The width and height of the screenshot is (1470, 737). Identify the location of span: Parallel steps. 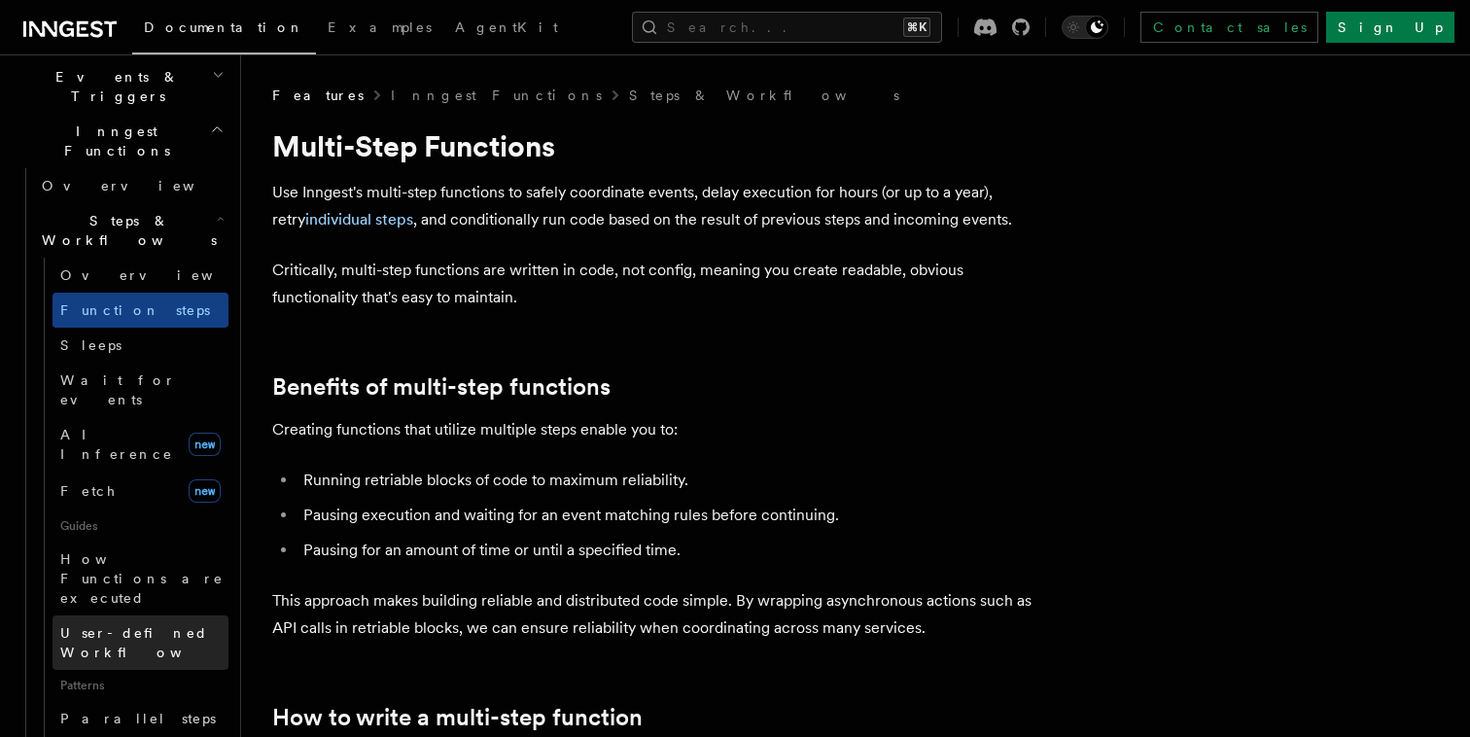
(138, 718).